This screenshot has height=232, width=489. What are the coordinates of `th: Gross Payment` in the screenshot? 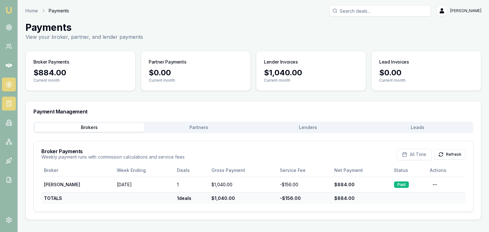 It's located at (243, 171).